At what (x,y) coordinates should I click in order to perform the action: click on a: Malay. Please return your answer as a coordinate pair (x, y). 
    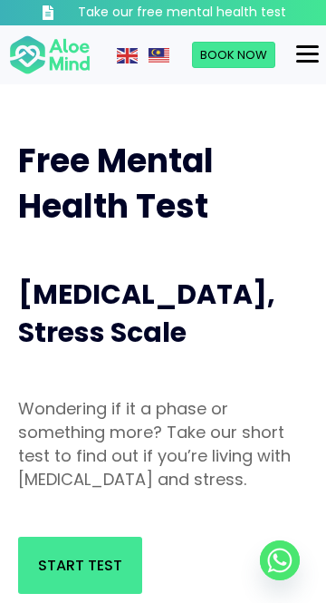
    Looking at the image, I should click on (159, 54).